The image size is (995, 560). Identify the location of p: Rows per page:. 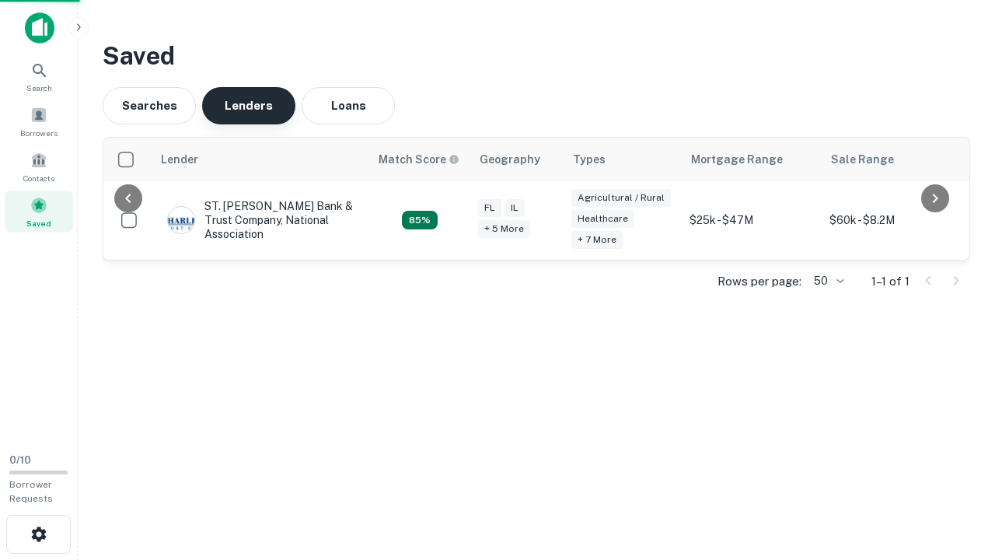
(760, 281).